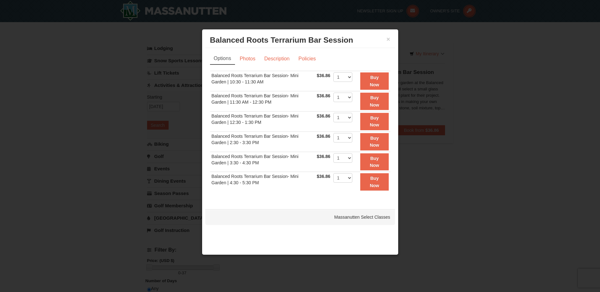 This screenshot has width=600, height=292. I want to click on a: Description, so click(277, 59).